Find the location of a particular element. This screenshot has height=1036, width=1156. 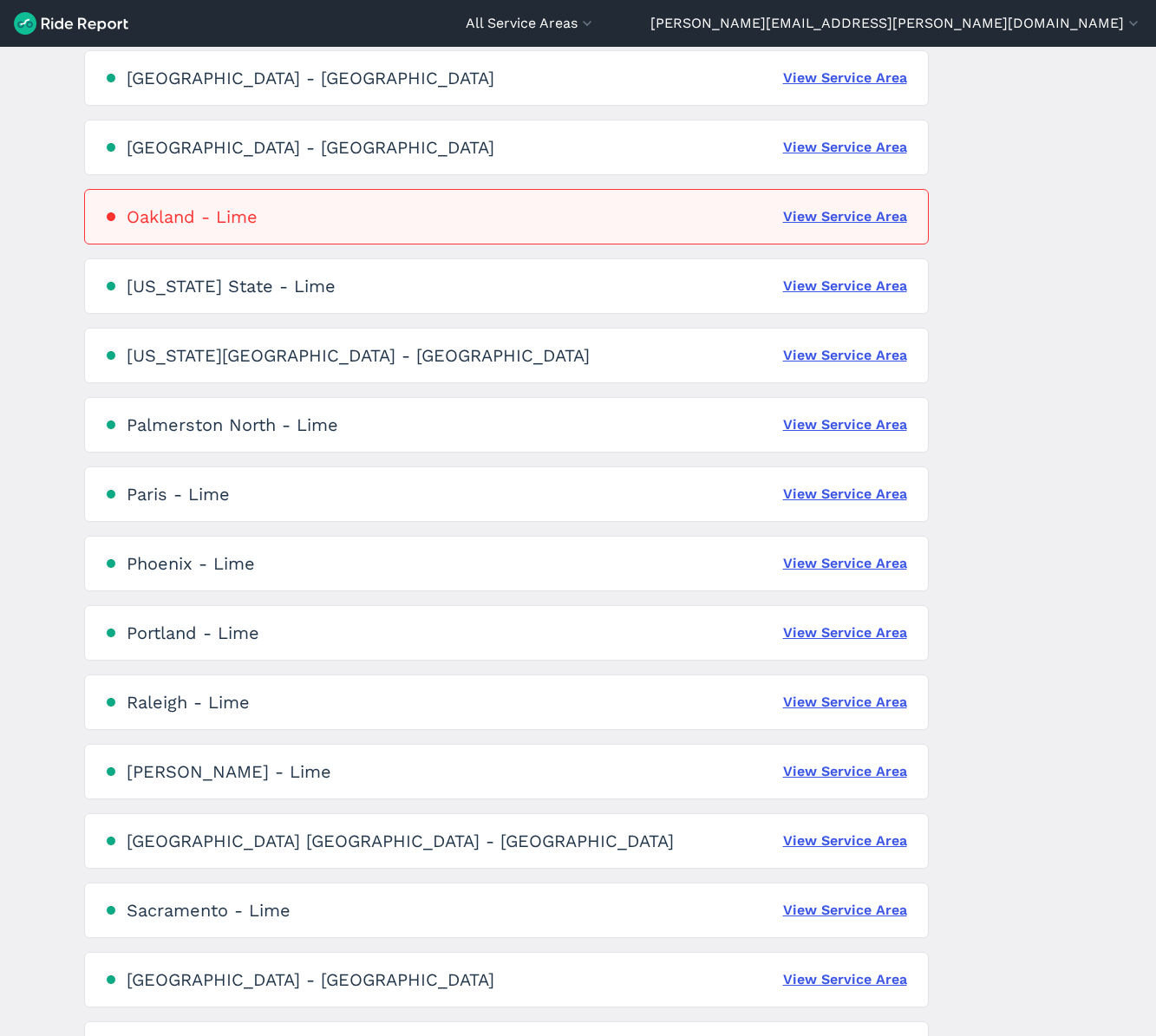

div: Oakland - Lime is located at coordinates (192, 216).